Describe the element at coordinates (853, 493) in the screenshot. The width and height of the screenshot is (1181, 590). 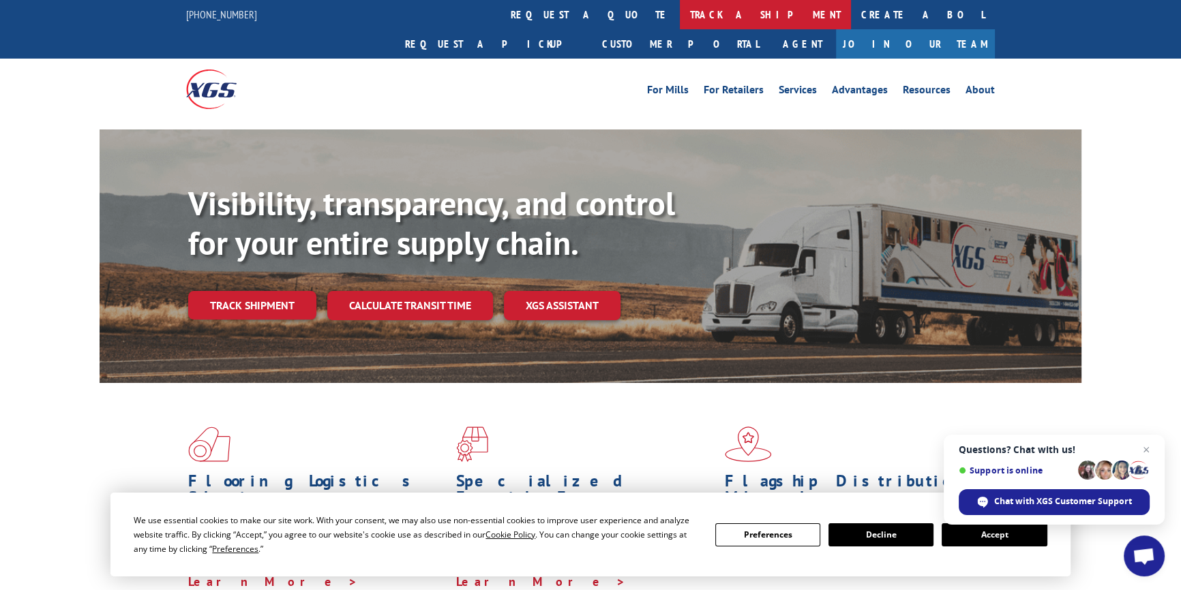
I see `h1: Flagship Distribution Model` at that location.